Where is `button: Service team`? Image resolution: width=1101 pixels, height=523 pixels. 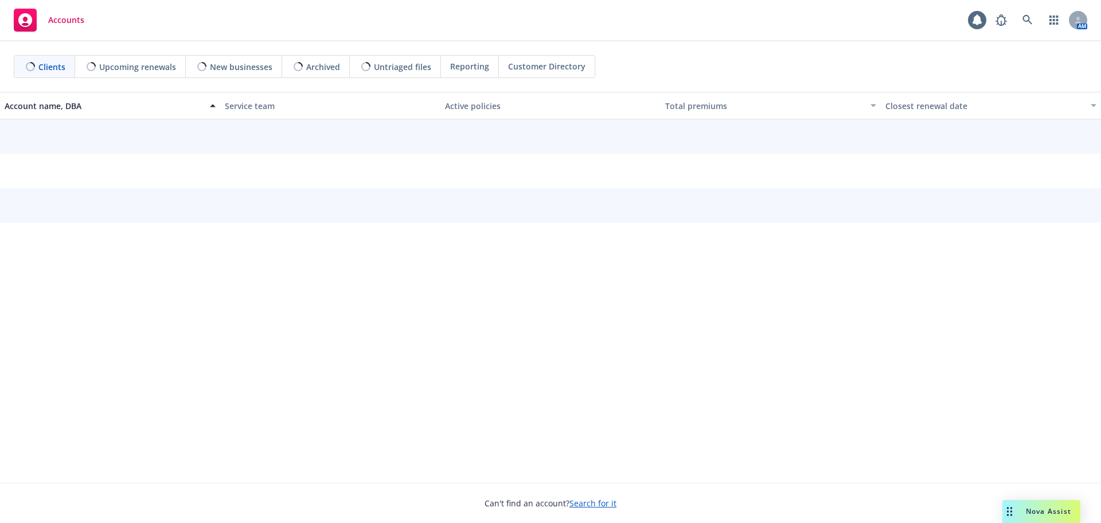 button: Service team is located at coordinates (330, 106).